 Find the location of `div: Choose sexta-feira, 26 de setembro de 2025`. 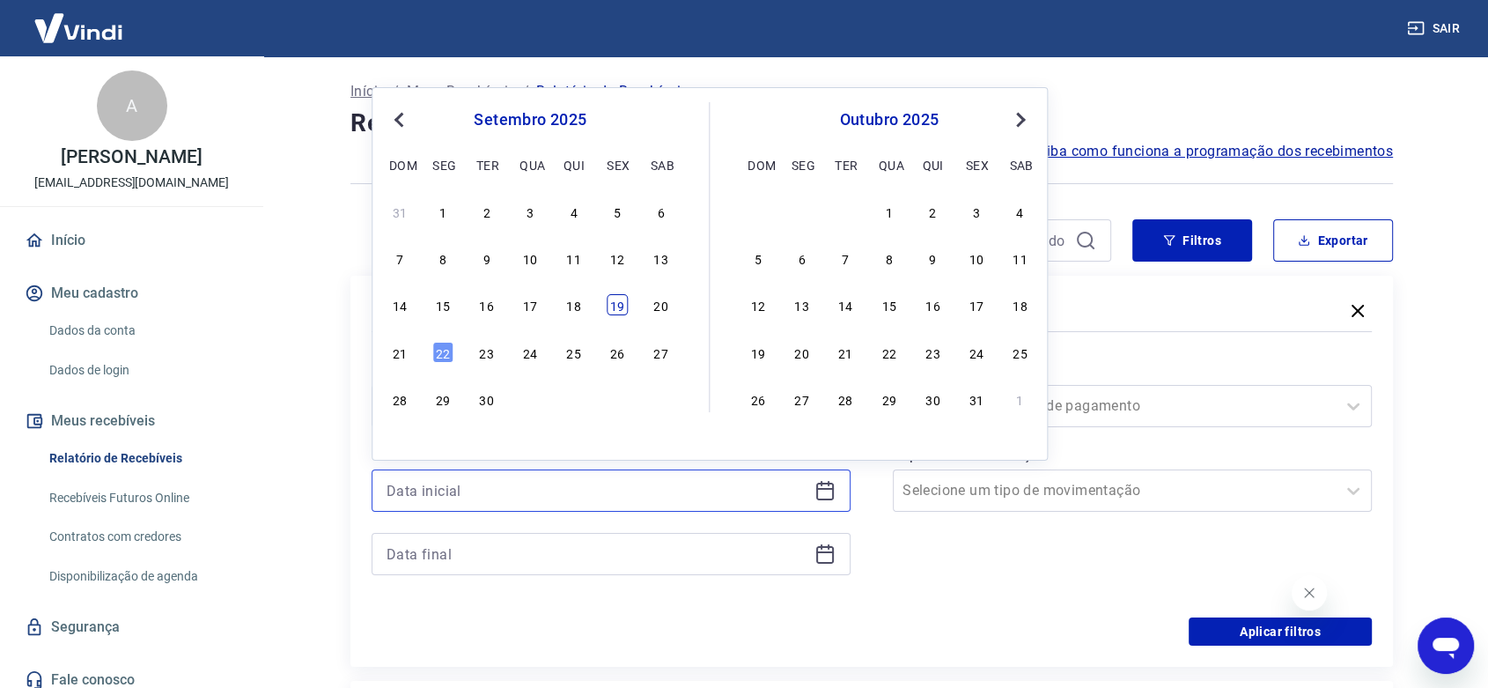

div: Choose sexta-feira, 26 de setembro de 2025 is located at coordinates (617, 352).